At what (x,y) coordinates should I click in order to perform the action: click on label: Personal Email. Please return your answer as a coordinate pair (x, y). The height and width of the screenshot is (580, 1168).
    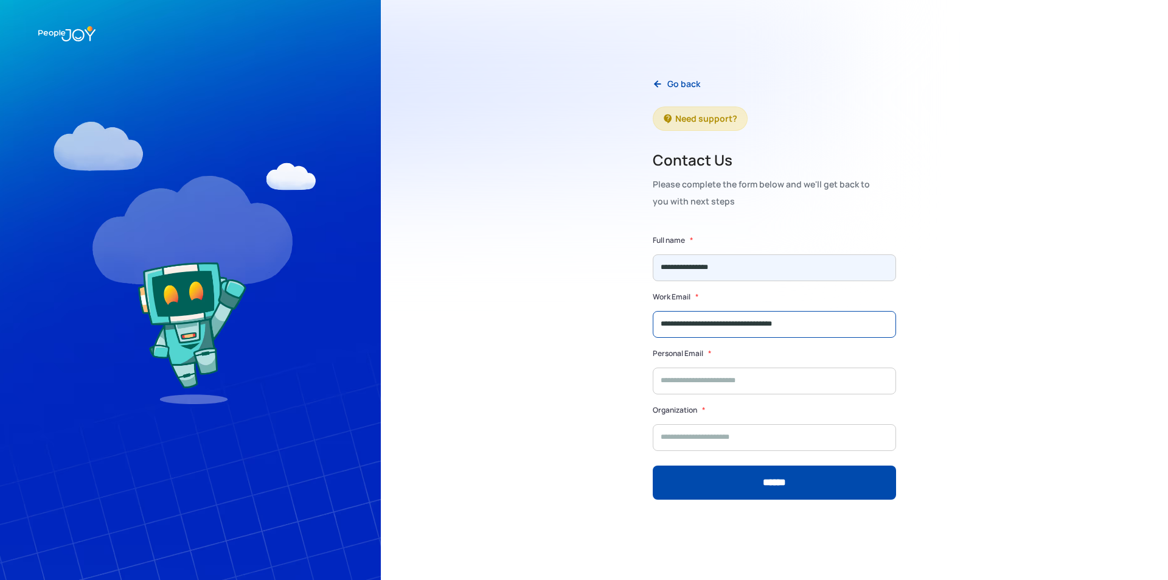
    Looking at the image, I should click on (678, 354).